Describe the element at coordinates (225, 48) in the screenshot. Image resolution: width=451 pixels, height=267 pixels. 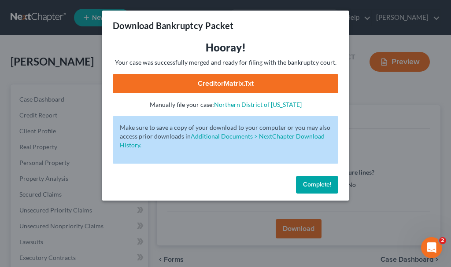
I see `h3: Hooray!` at that location.